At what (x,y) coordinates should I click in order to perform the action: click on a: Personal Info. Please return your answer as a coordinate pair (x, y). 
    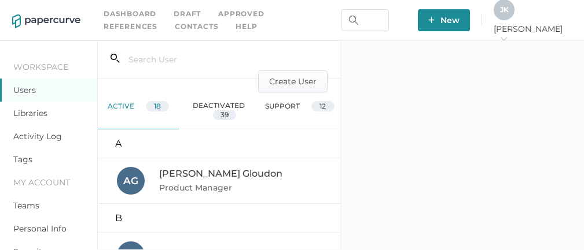
    Looking at the image, I should click on (40, 229).